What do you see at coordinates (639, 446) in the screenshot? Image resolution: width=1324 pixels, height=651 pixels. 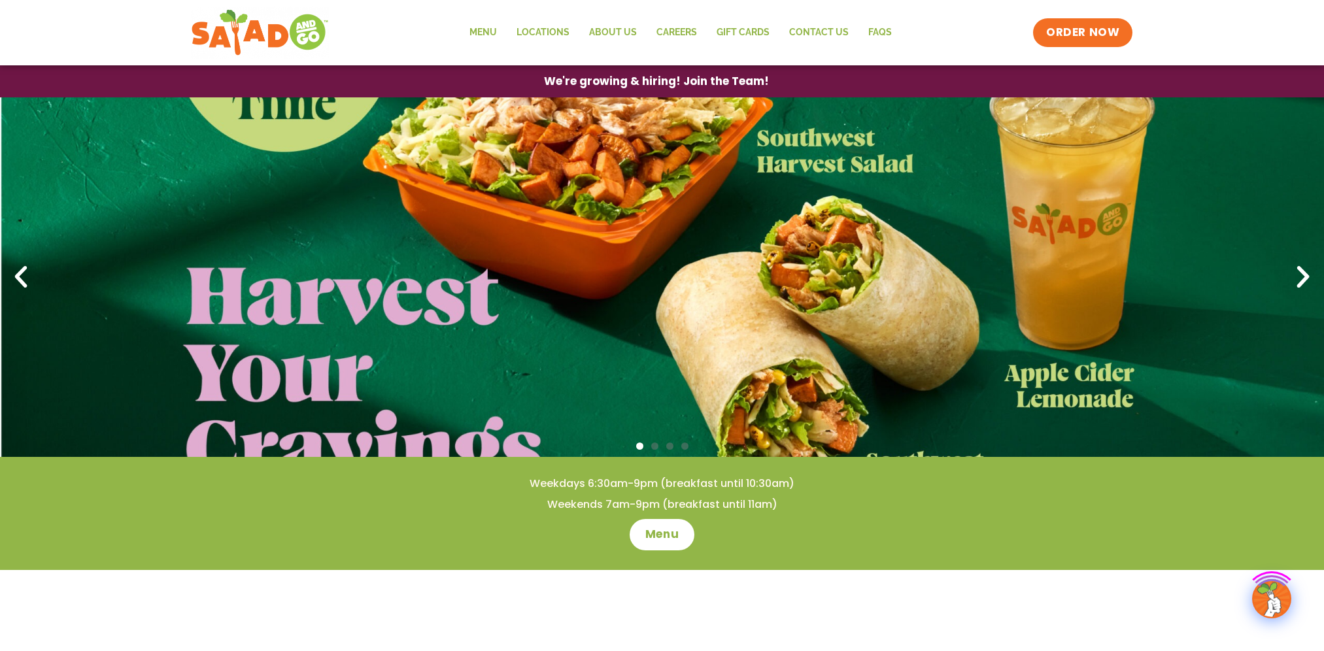 I see `span: Go to slide 1` at bounding box center [639, 446].